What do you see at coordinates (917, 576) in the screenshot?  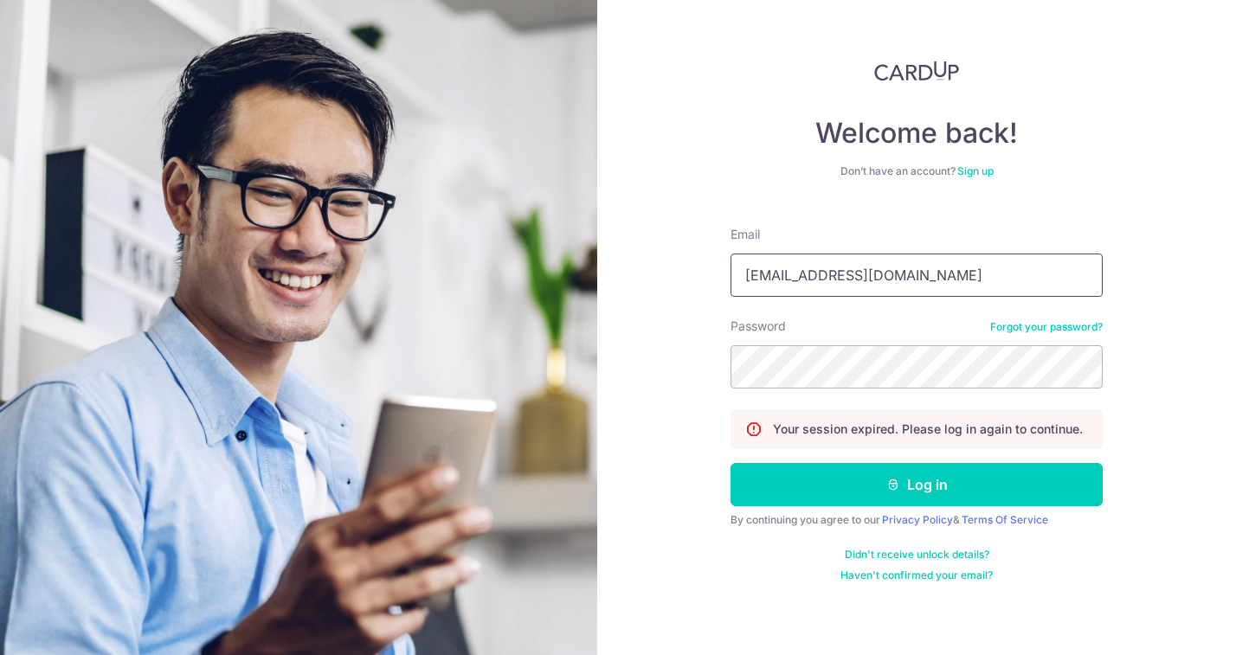 I see `a: Haven't confirmed your email?` at bounding box center [917, 576].